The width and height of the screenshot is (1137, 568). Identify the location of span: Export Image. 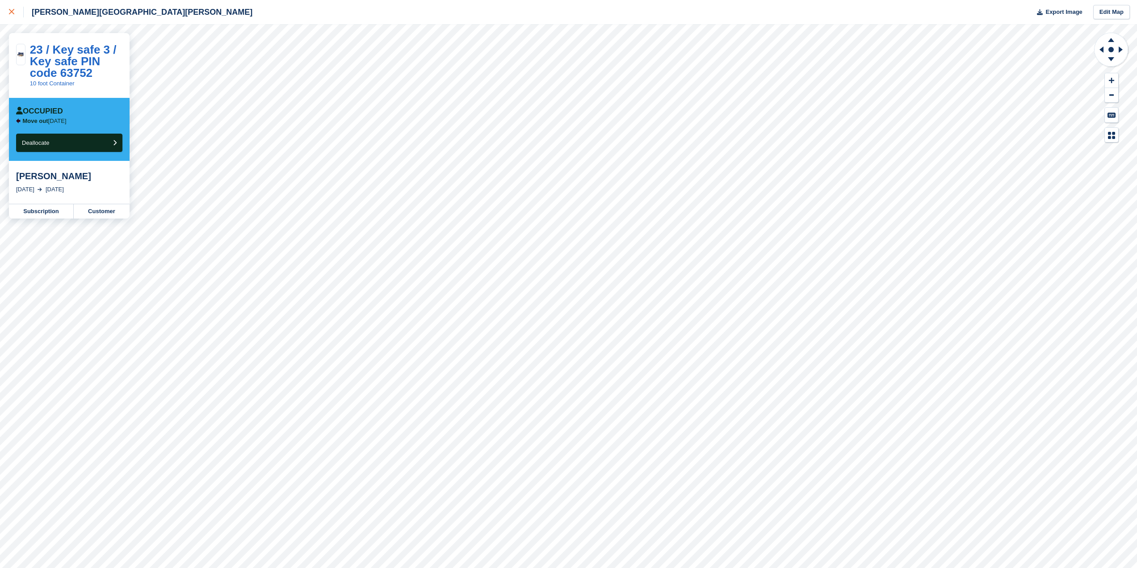
(1064, 12).